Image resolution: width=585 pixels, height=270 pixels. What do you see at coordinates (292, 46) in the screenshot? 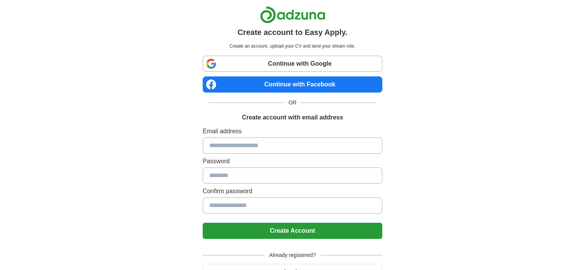
I see `p: Create an account, upload your CV and land your dream role.` at bounding box center [292, 46].